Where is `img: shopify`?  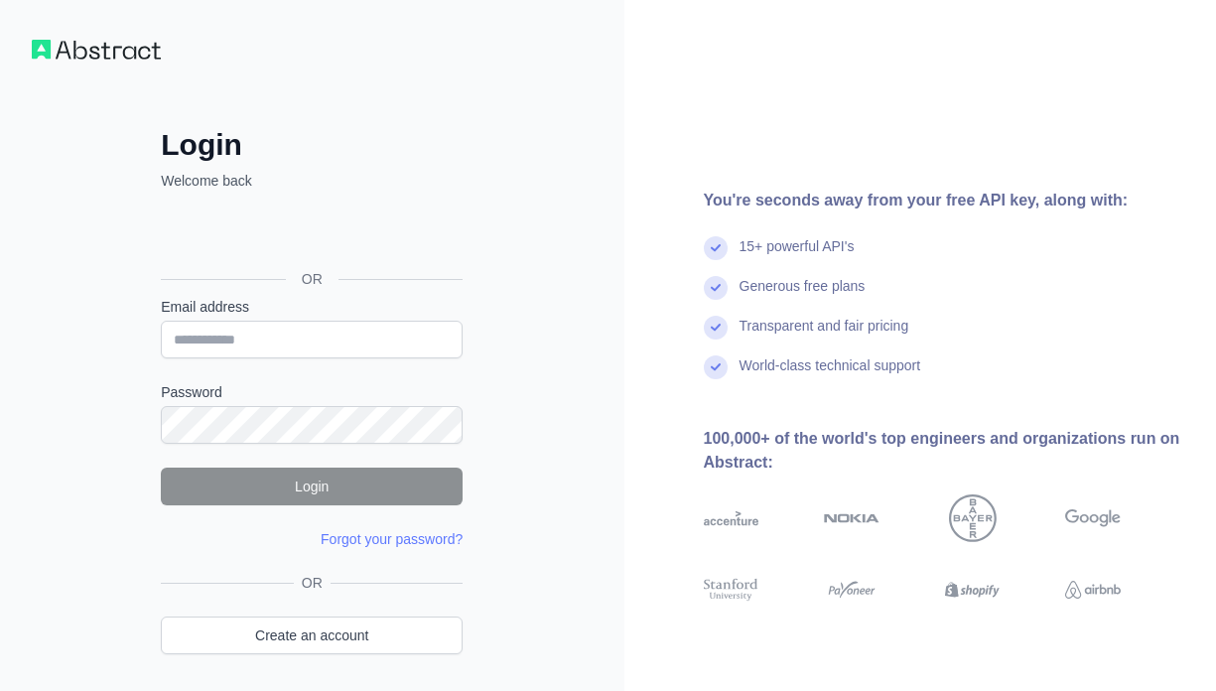 img: shopify is located at coordinates (973, 589).